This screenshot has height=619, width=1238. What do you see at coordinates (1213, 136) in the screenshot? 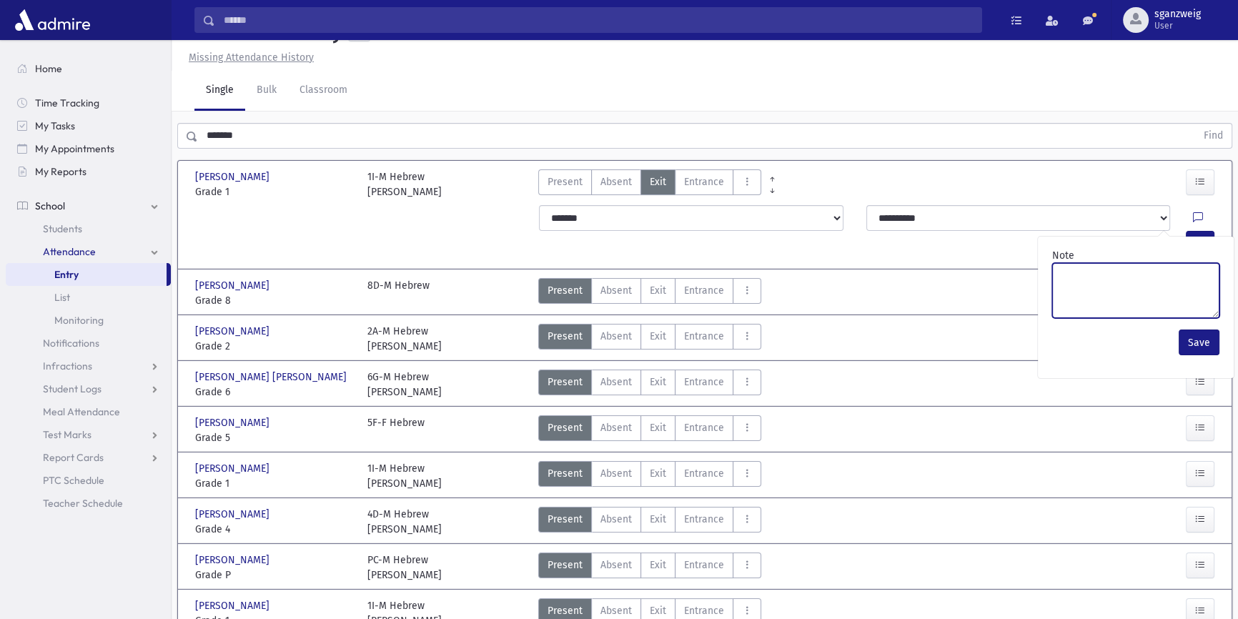
I see `button: Find` at bounding box center [1213, 136].